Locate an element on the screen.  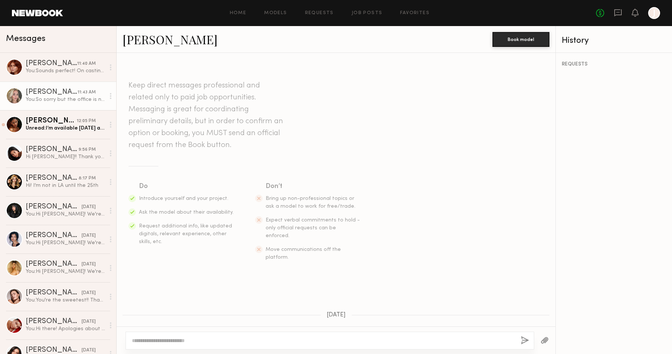
a: Requests is located at coordinates (319, 13).